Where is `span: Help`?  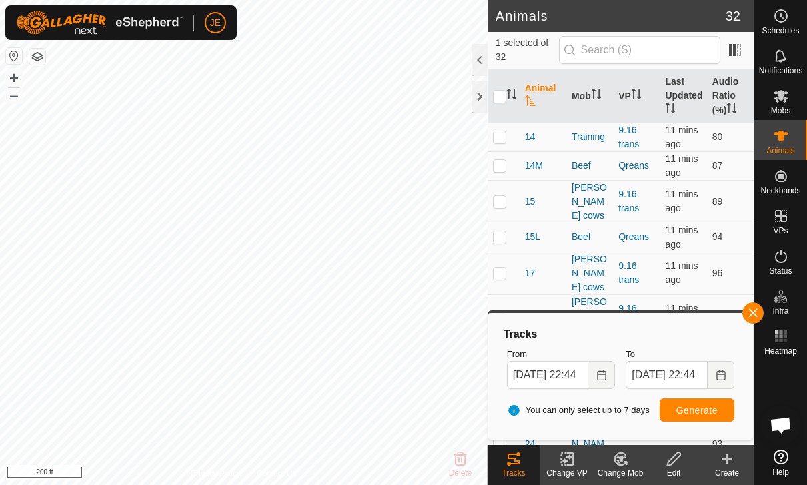 span: Help is located at coordinates (780, 472).